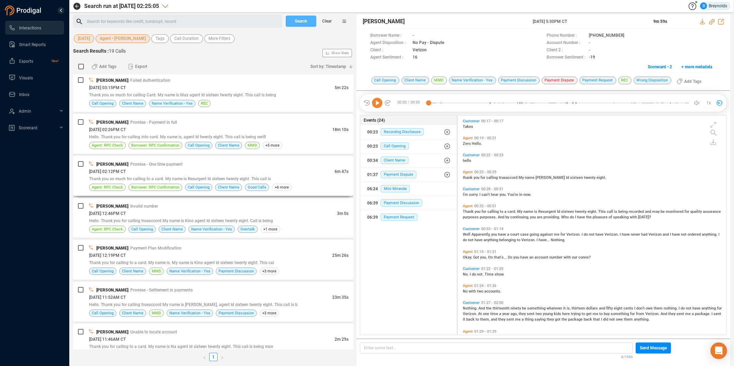  Describe the element at coordinates (494, 211) in the screenshot. I see `span: calling` at that location.